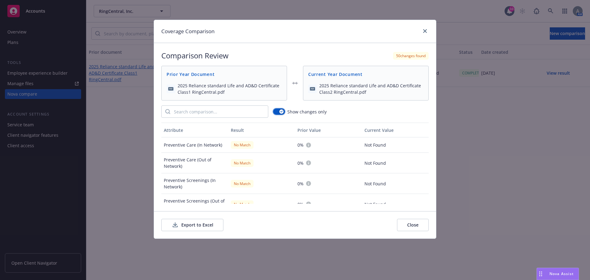 Image resolution: width=590 pixels, height=280 pixels. I want to click on button: Nova Assist, so click(557, 274).